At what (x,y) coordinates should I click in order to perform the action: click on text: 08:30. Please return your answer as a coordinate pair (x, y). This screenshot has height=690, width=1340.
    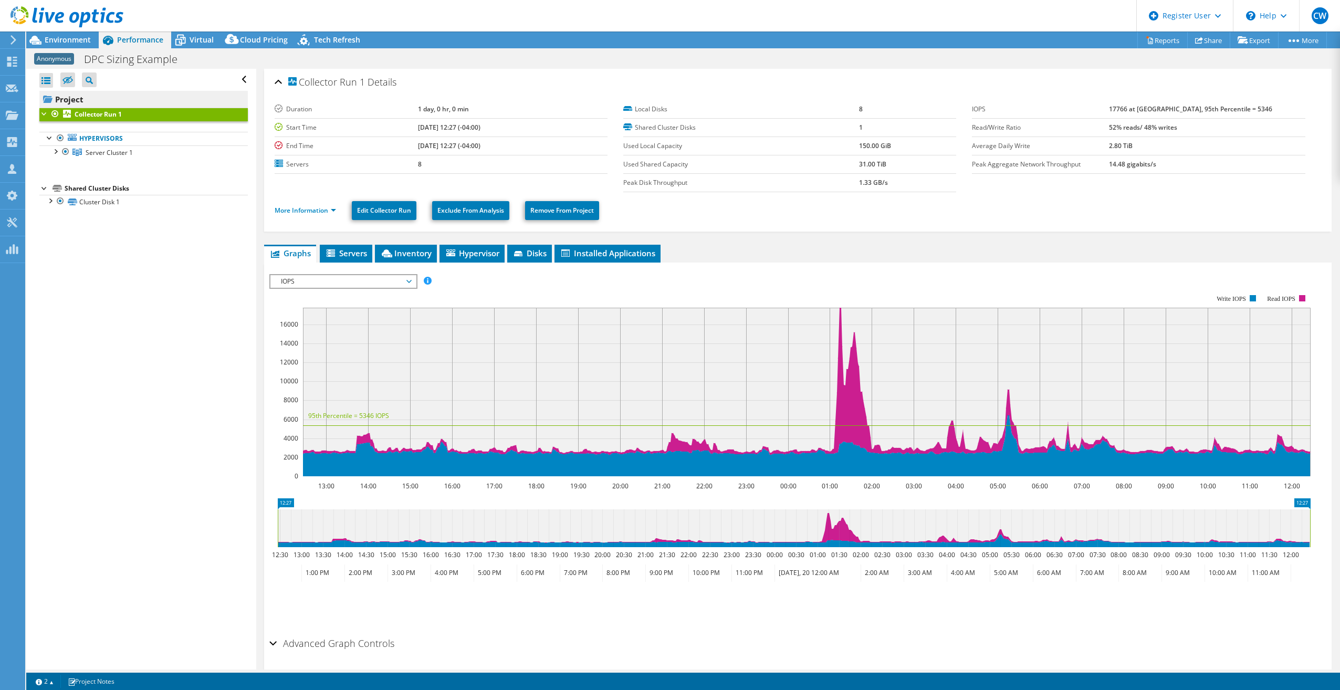
    Looking at the image, I should click on (1139, 554).